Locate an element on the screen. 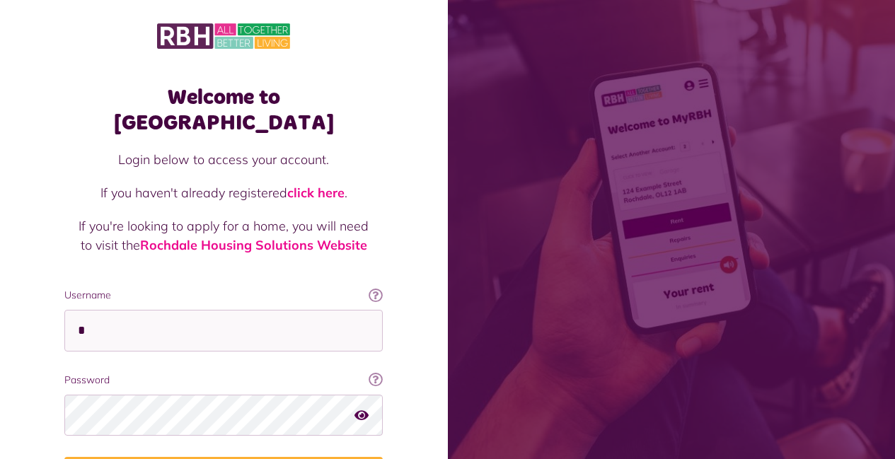  p: Login below to access your account. is located at coordinates (224, 159).